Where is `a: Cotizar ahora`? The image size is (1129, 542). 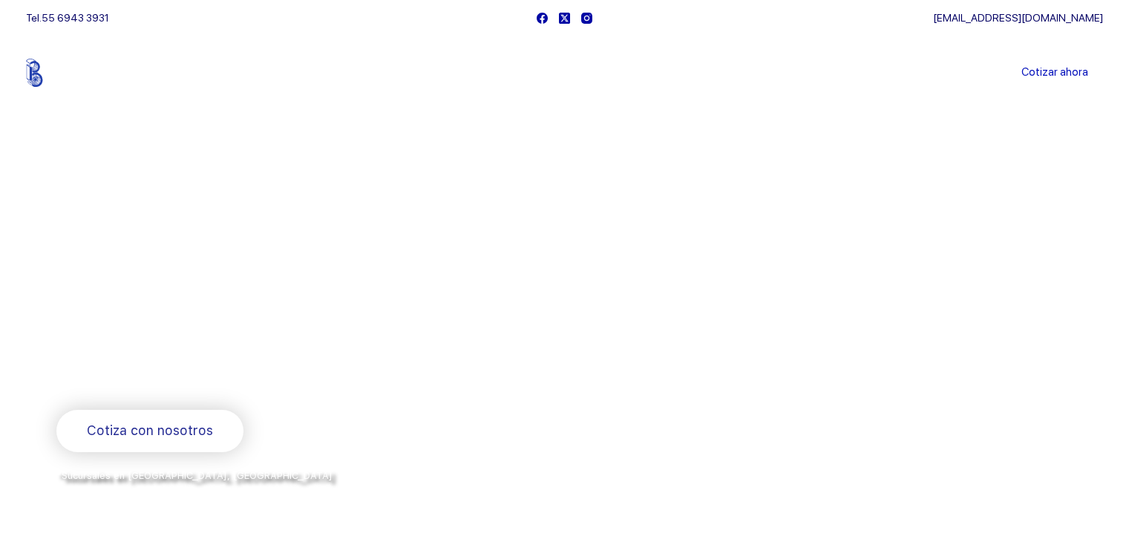 a: Cotizar ahora is located at coordinates (1054, 73).